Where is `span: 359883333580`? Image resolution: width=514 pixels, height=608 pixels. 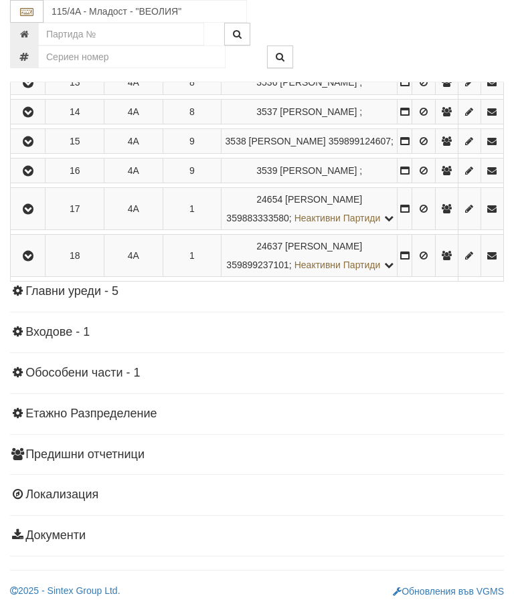
span: 359883333580 is located at coordinates (257, 218).